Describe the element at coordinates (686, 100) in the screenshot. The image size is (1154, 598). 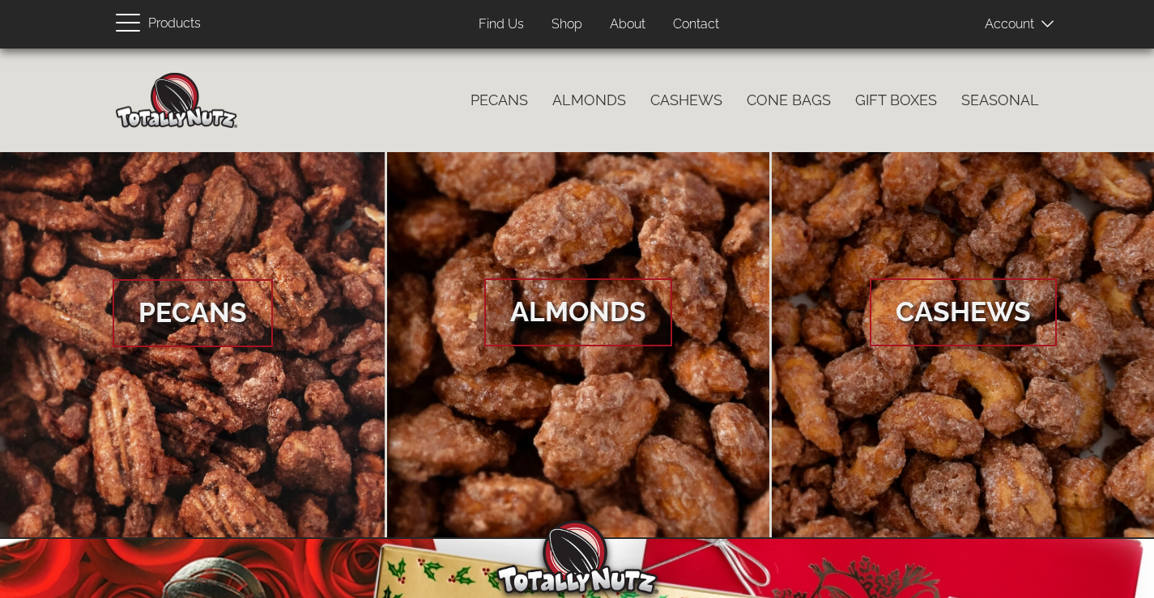
I see `a: Cashews` at that location.